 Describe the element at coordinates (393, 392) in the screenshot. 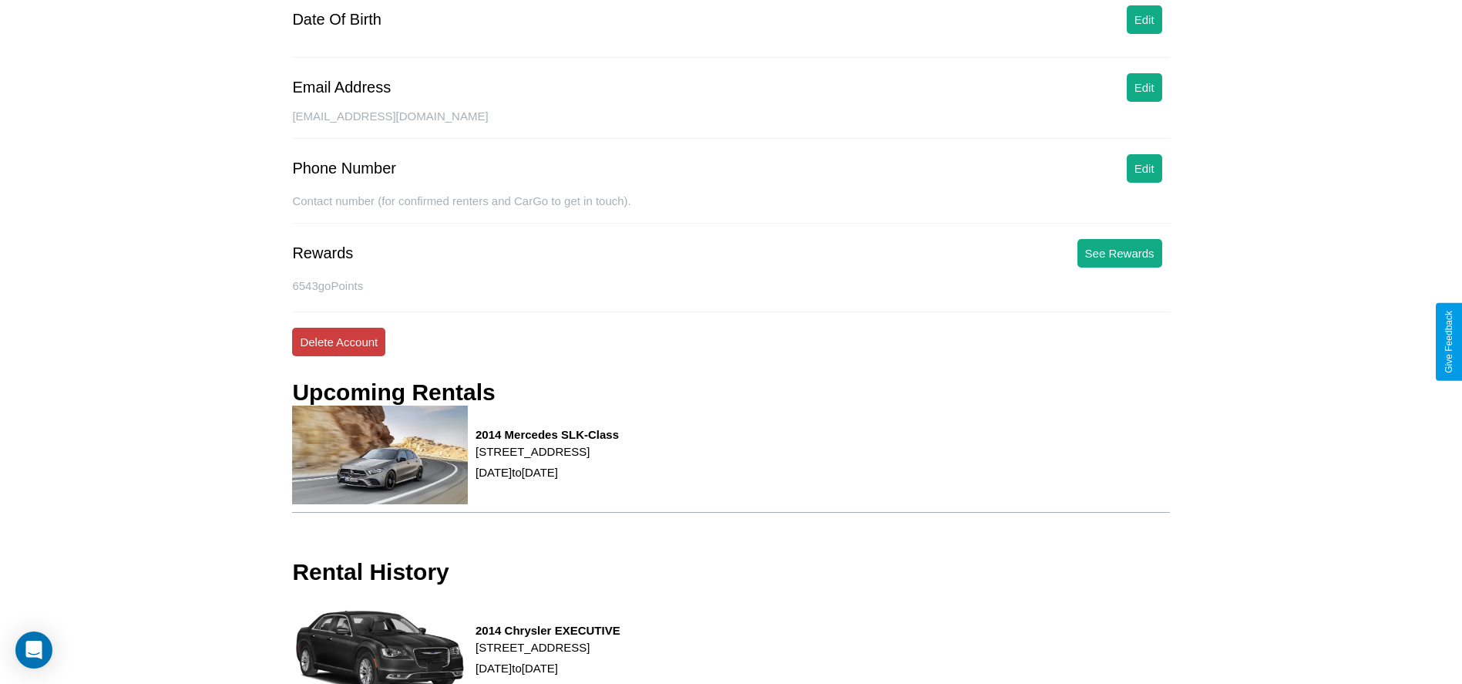

I see `h3: Upcoming Rentals` at that location.